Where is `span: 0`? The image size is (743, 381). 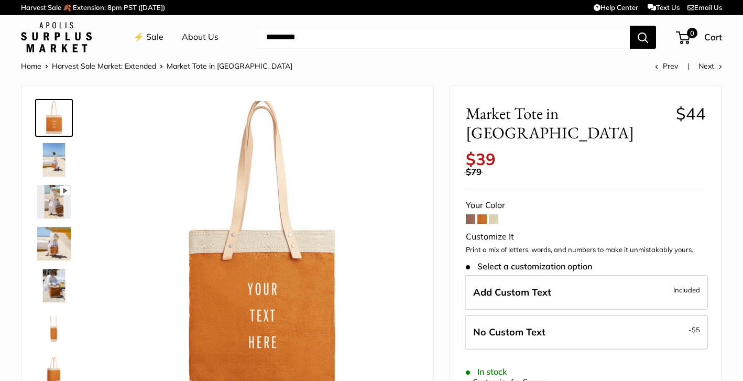 span: 0 is located at coordinates (692, 33).